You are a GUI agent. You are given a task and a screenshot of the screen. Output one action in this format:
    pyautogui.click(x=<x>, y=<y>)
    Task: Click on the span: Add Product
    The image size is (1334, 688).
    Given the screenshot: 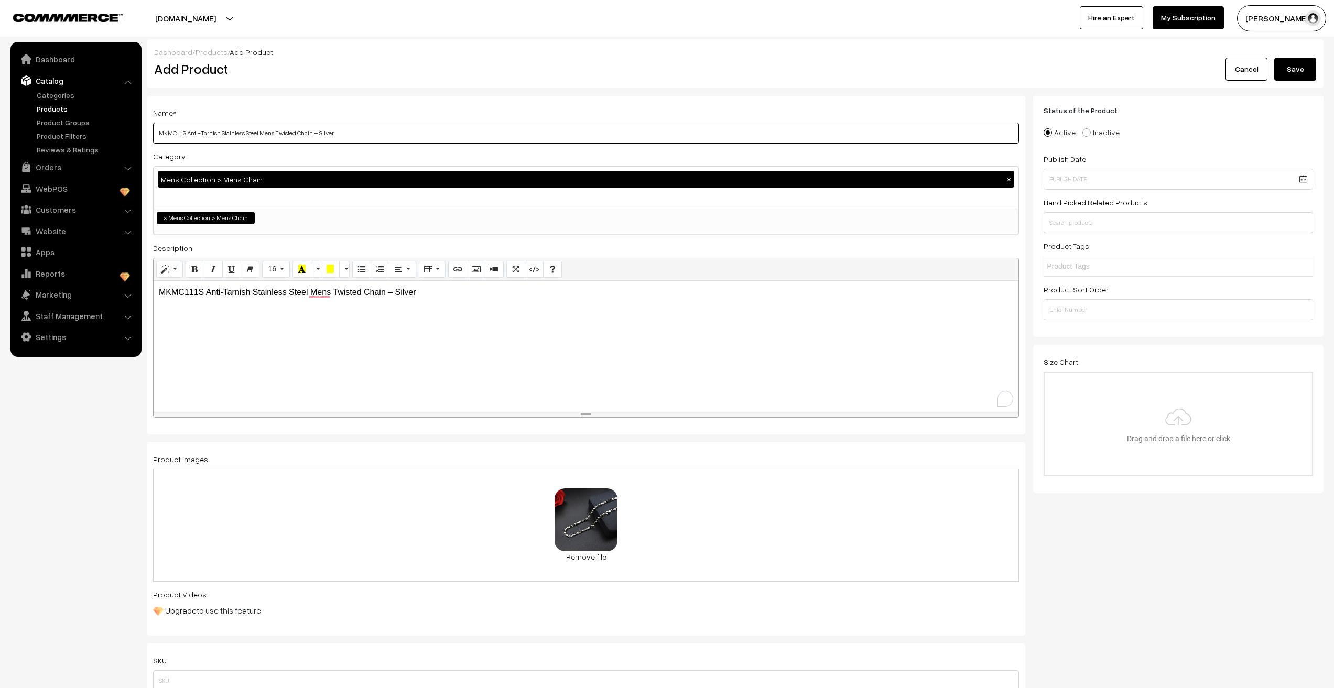 What is the action you would take?
    pyautogui.click(x=251, y=52)
    